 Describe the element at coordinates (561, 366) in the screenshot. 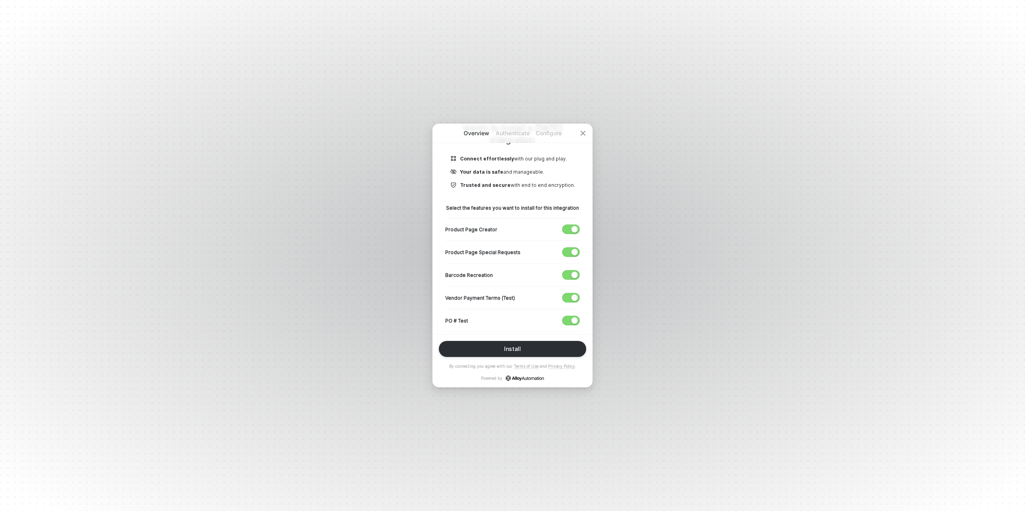

I see `a: Privacy Policy` at that location.